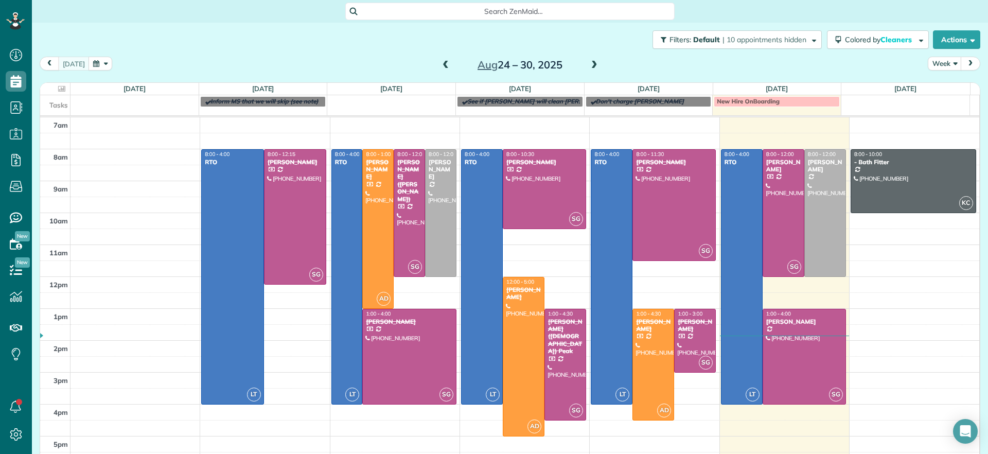 This screenshot has width=988, height=454. What do you see at coordinates (965, 203) in the screenshot?
I see `span: KC` at bounding box center [965, 203].